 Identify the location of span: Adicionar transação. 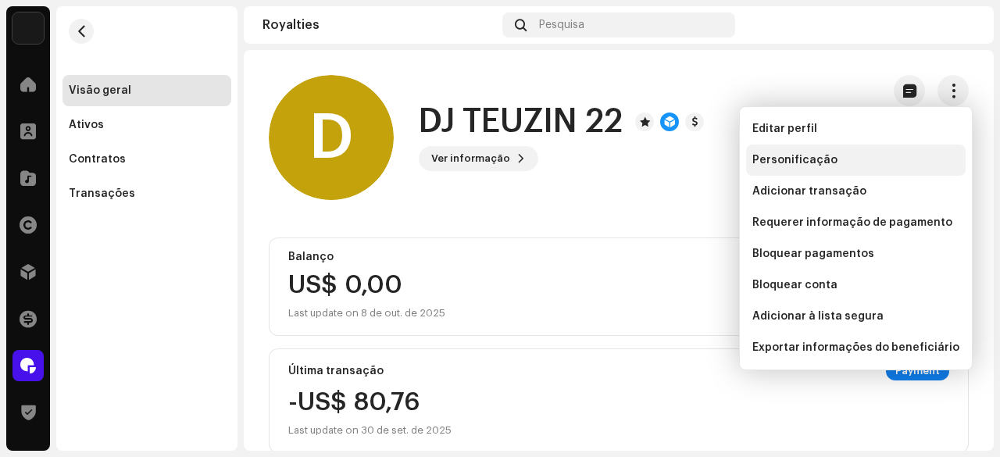
(809, 191).